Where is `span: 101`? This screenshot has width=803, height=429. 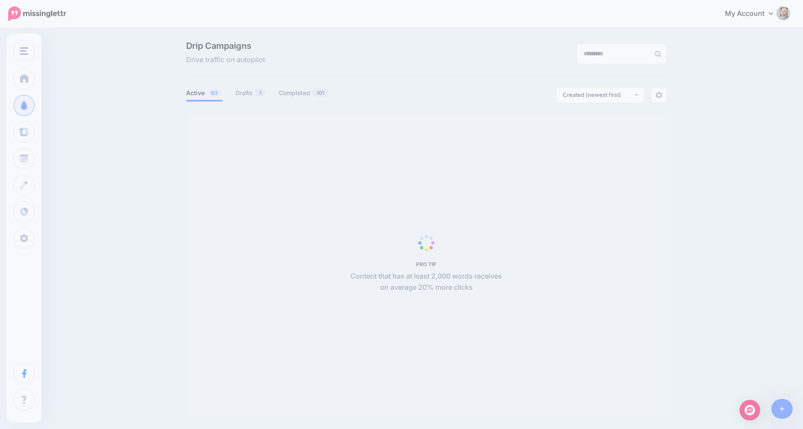
span: 101 is located at coordinates (320, 93).